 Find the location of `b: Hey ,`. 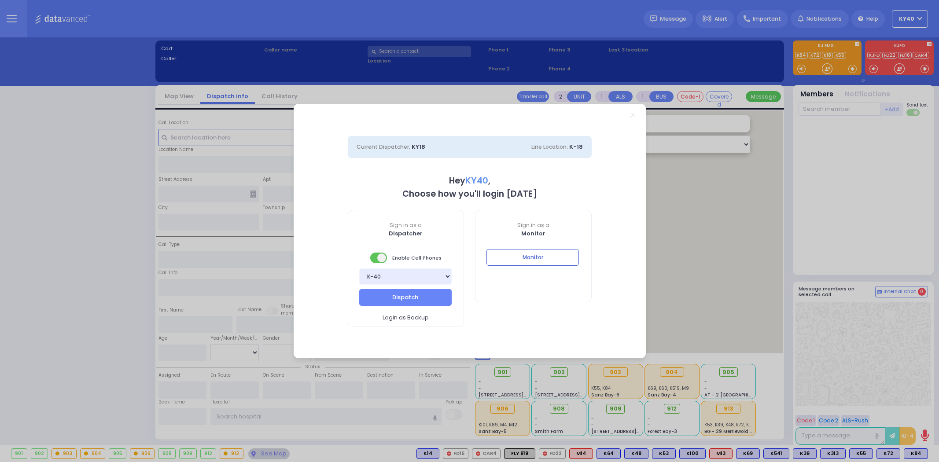

b: Hey , is located at coordinates (470, 181).